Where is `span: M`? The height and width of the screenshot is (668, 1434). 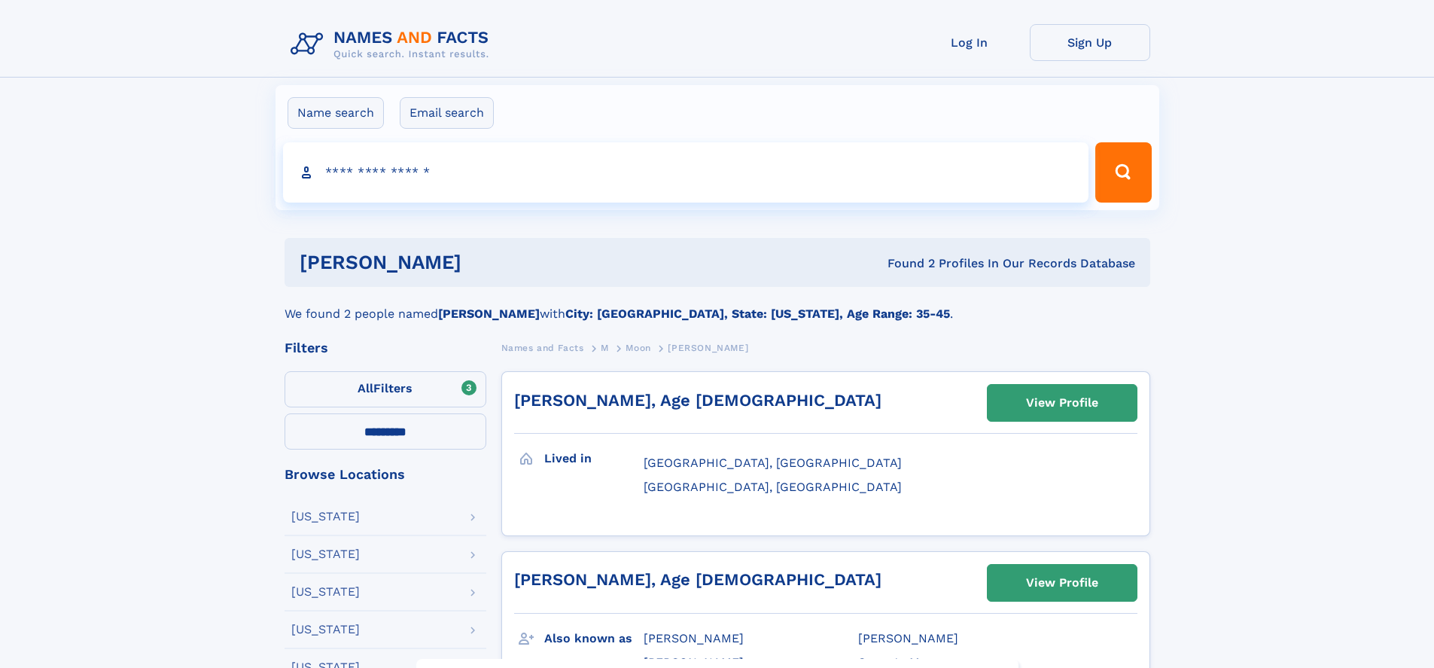
span: M is located at coordinates (604, 348).